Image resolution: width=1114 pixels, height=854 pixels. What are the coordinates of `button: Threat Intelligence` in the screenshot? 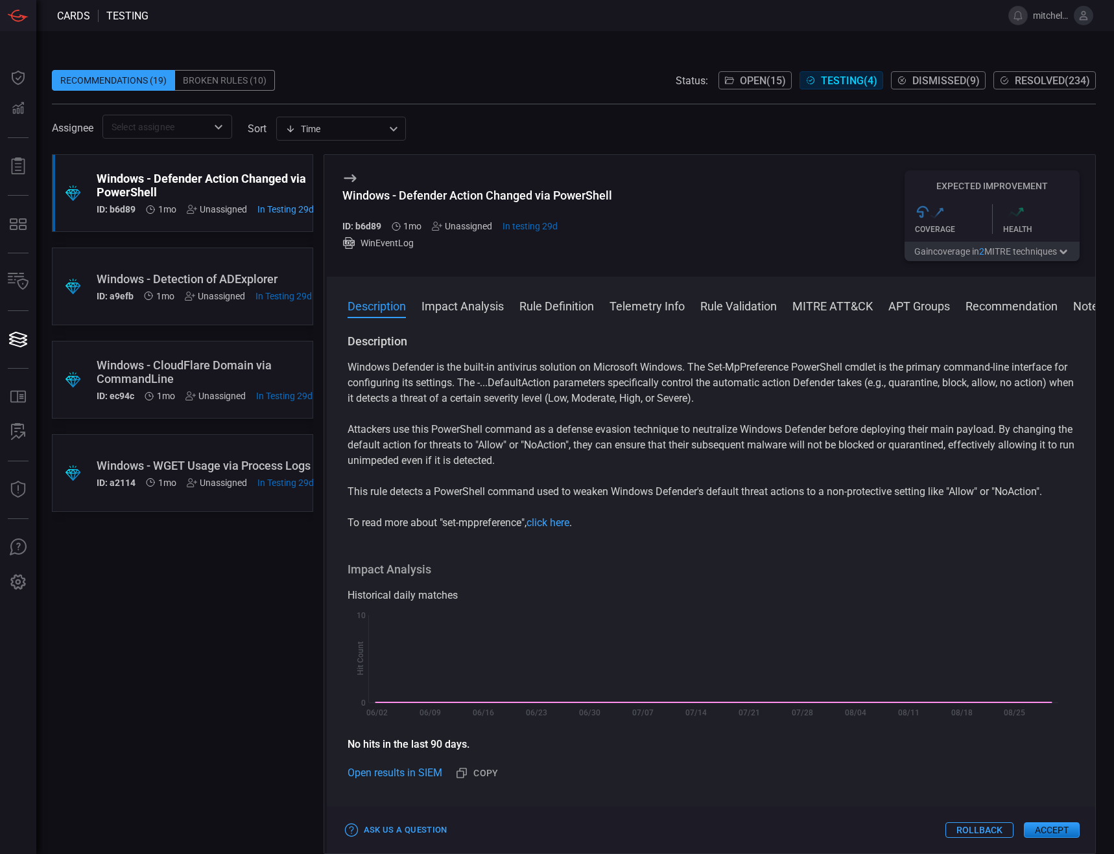 It's located at (18, 490).